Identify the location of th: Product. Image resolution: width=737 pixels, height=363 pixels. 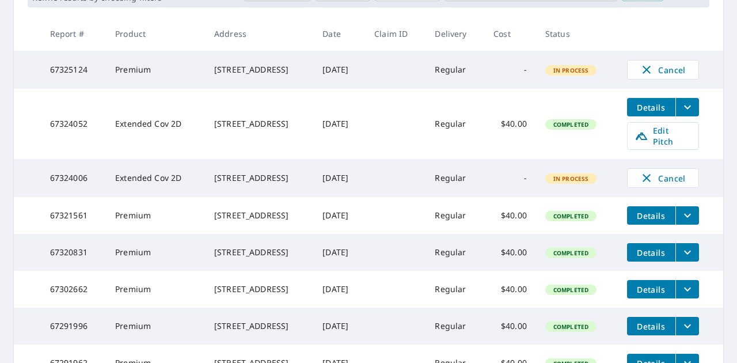
(155, 33).